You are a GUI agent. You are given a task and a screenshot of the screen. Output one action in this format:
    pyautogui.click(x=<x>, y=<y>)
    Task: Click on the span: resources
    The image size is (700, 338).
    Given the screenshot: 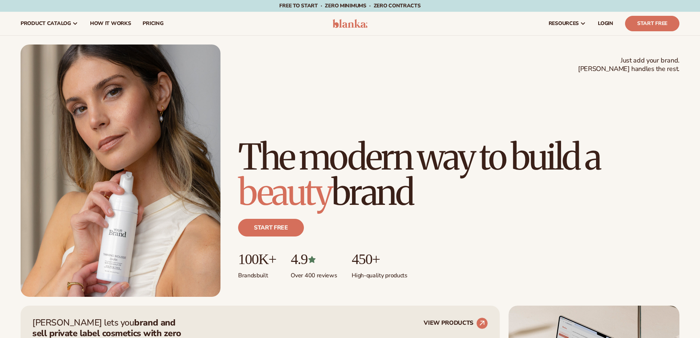 What is the action you would take?
    pyautogui.click(x=564, y=24)
    